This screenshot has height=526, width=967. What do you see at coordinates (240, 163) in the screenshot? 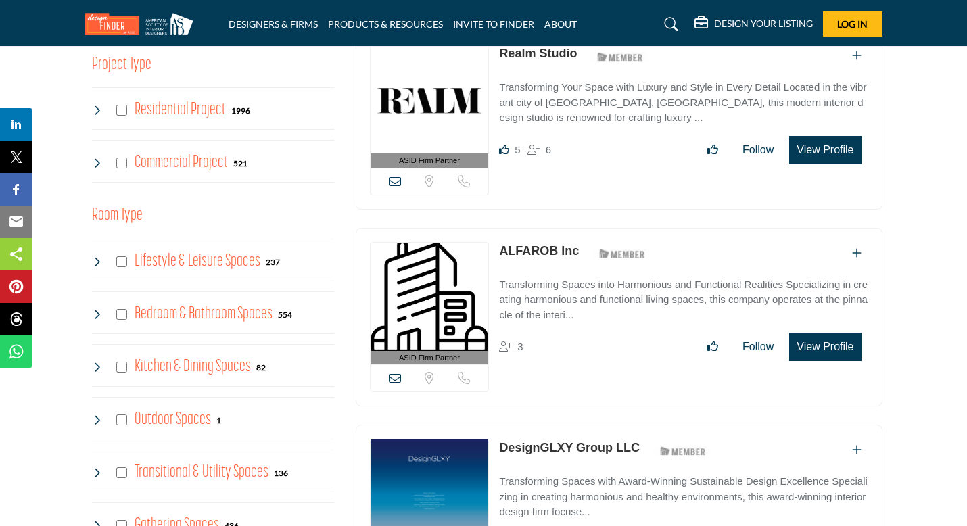
I see `div: 521 Results For Commercial Project` at bounding box center [240, 163].